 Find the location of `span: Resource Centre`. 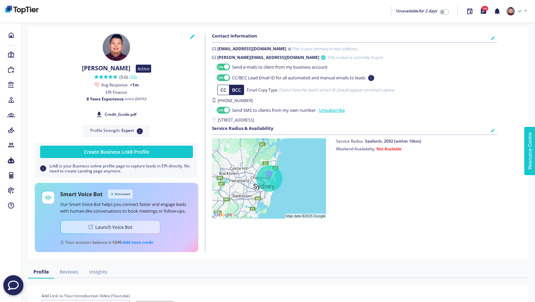

span: Resource Centre is located at coordinates (24, 6).